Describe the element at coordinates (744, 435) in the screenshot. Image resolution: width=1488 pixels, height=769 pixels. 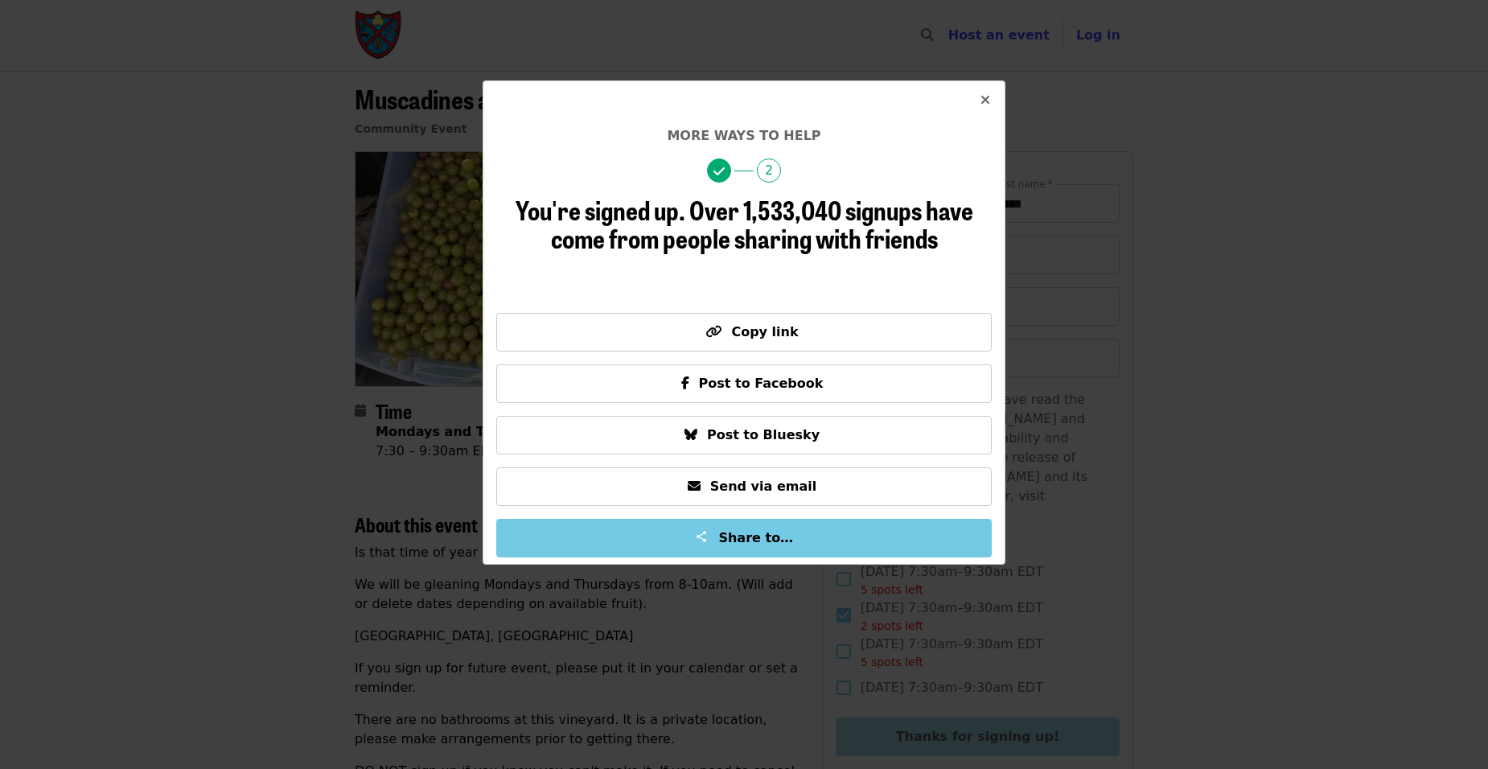
I see `a: Post to Bluesky` at that location.